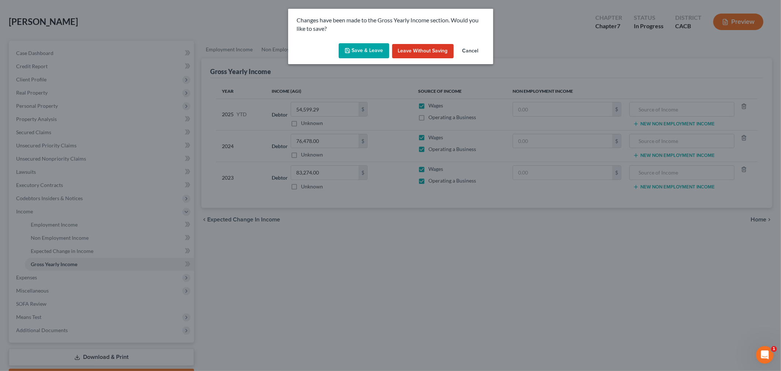 The width and height of the screenshot is (781, 371). What do you see at coordinates (774, 349) in the screenshot?
I see `span: 1` at bounding box center [774, 349].